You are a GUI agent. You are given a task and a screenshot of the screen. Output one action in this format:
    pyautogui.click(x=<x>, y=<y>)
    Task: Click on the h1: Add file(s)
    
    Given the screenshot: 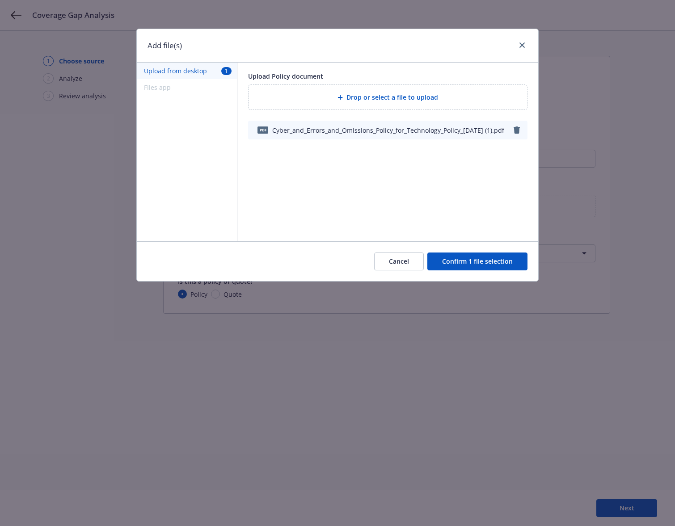 What is the action you would take?
    pyautogui.click(x=165, y=46)
    